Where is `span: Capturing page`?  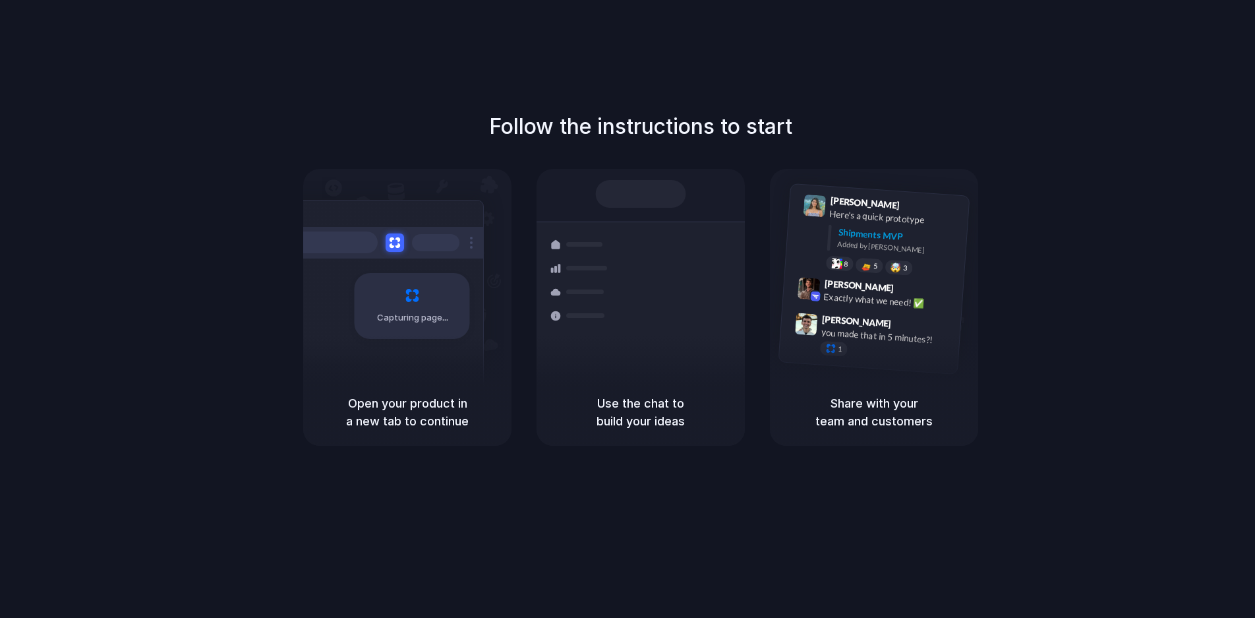
span: Capturing page is located at coordinates (413, 318).